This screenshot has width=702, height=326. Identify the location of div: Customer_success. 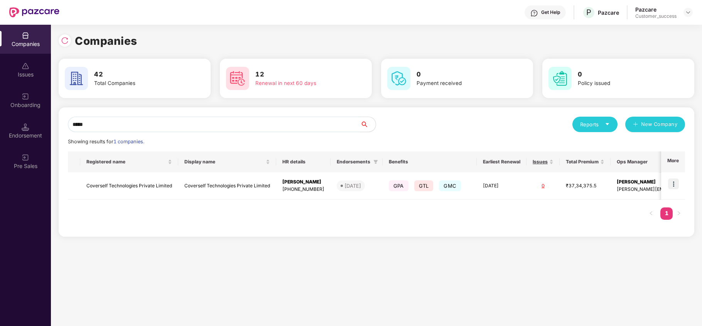
(656, 16).